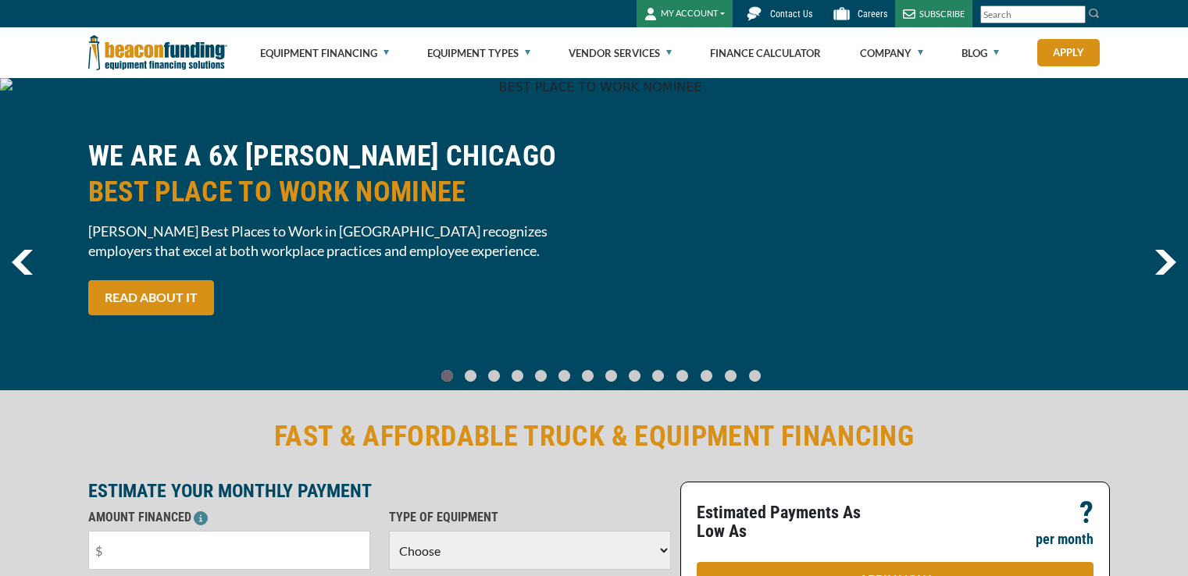  Describe the element at coordinates (151, 298) in the screenshot. I see `a: READ ABOUT IT` at that location.